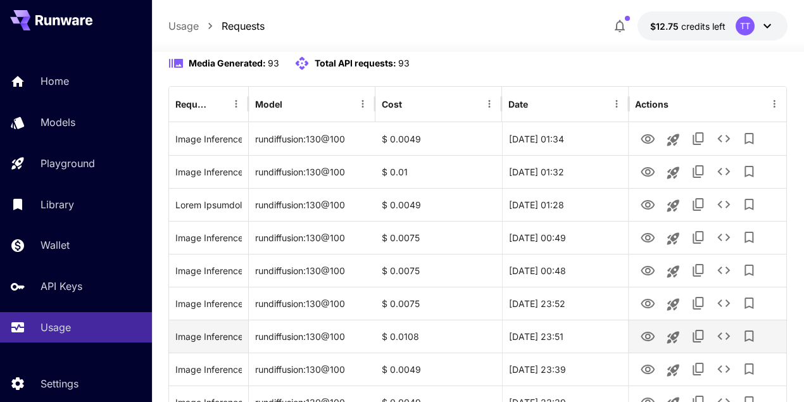 Image resolution: width=804 pixels, height=402 pixels. I want to click on div: Actions, so click(651, 104).